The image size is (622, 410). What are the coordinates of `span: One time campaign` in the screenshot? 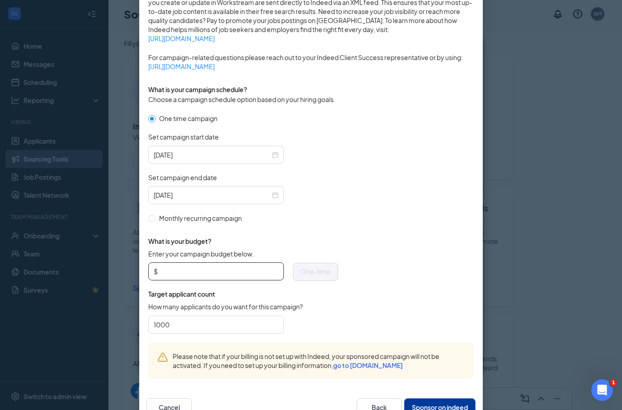 It's located at (188, 118).